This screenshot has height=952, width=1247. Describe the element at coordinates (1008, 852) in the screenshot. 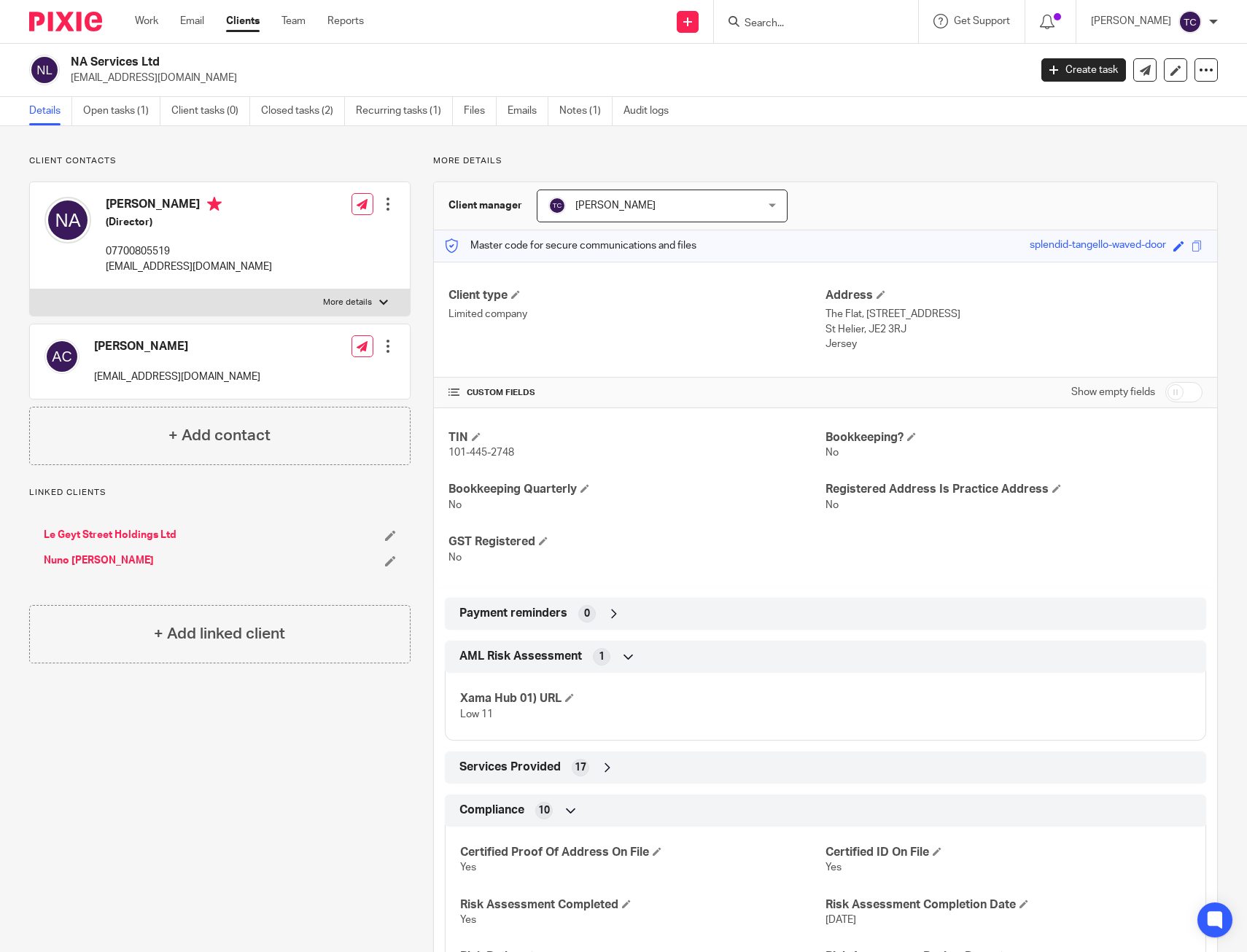

I see `h4: Certified ID On File` at that location.